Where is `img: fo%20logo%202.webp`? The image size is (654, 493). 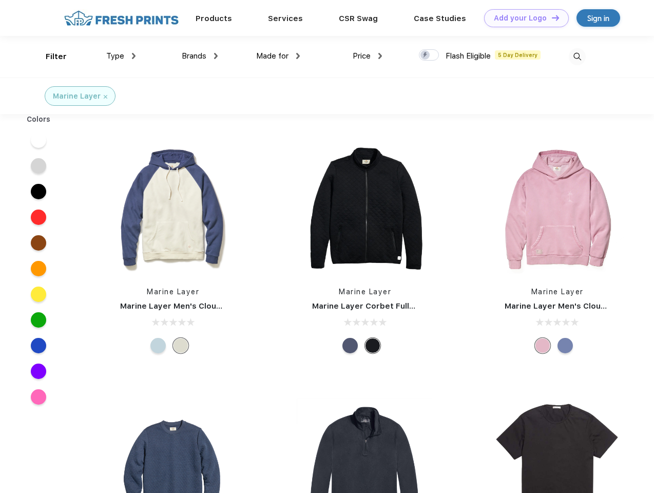 img: fo%20logo%202.webp is located at coordinates (121, 18).